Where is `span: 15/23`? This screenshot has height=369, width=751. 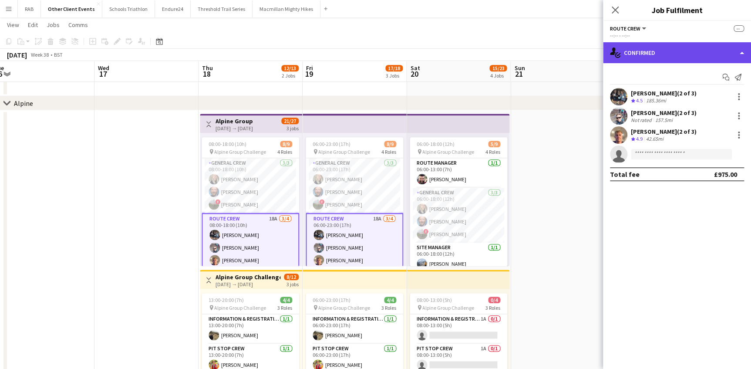 span: 15/23 is located at coordinates (498, 68).